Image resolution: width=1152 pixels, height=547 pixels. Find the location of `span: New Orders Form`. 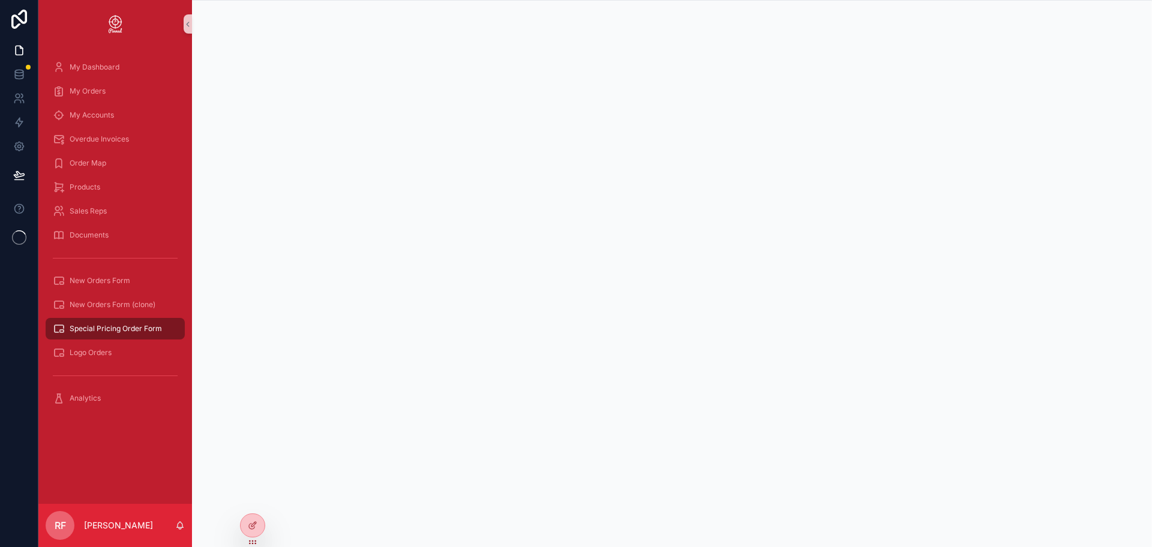

span: New Orders Form is located at coordinates (100, 281).